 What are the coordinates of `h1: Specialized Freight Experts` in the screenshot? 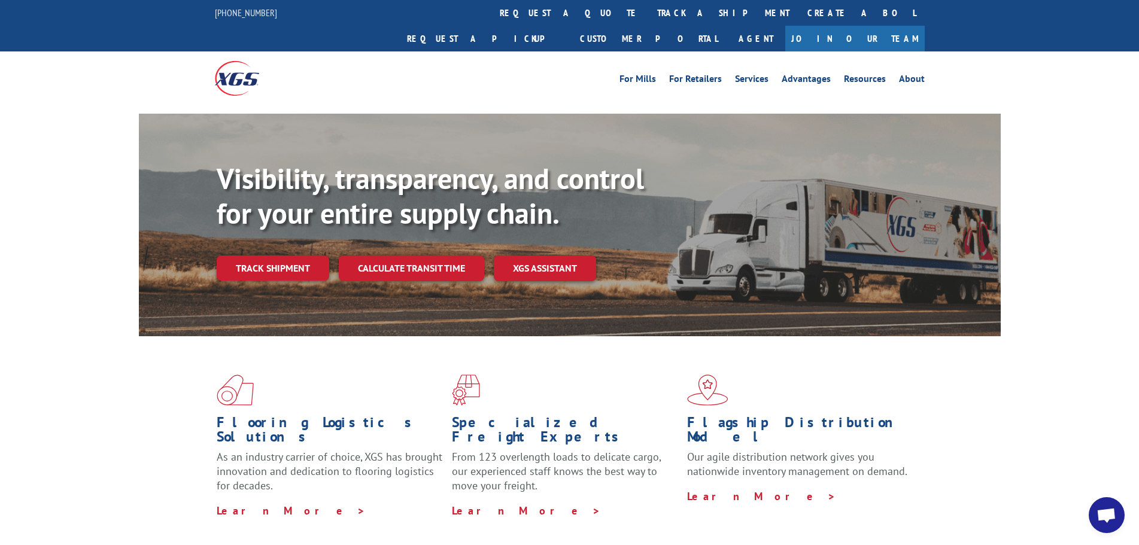 It's located at (565, 433).